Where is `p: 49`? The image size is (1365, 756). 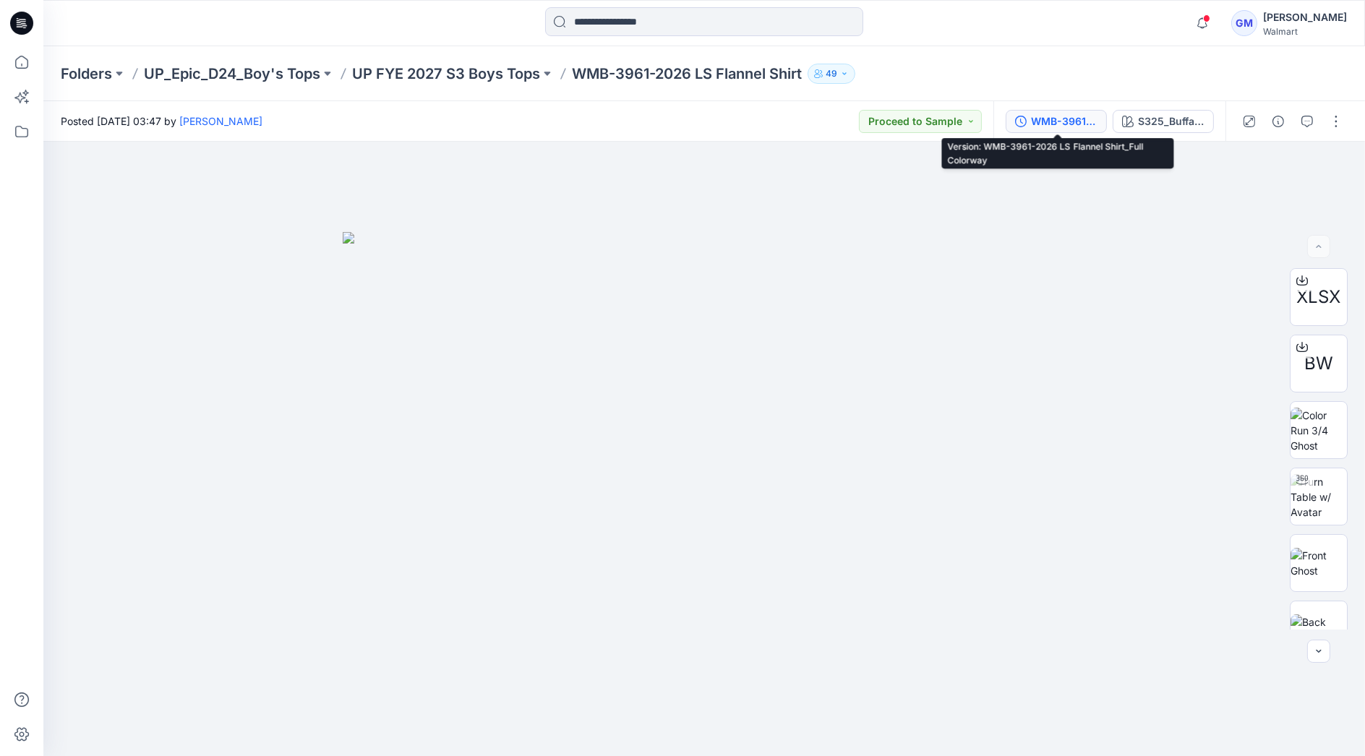
p: 49 is located at coordinates (832, 74).